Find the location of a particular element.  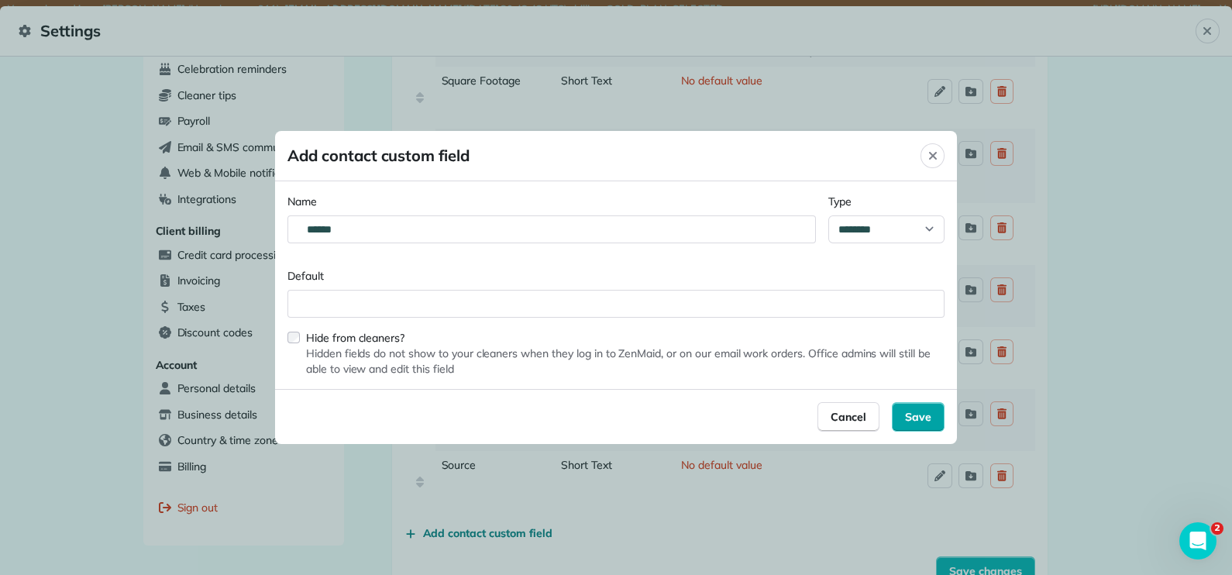

span: Hidden fields do not show to your cleaners when they log in to ZenMaid, or on our email work orde... is located at coordinates (625, 361).